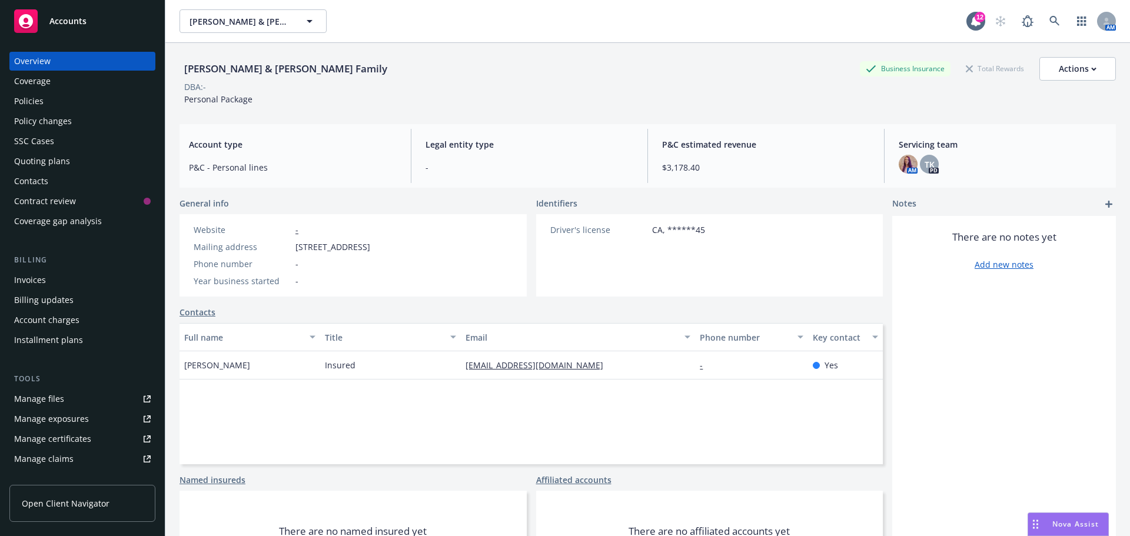 This screenshot has height=536, width=1130. What do you see at coordinates (845, 337) in the screenshot?
I see `button: Key contact` at bounding box center [845, 337].